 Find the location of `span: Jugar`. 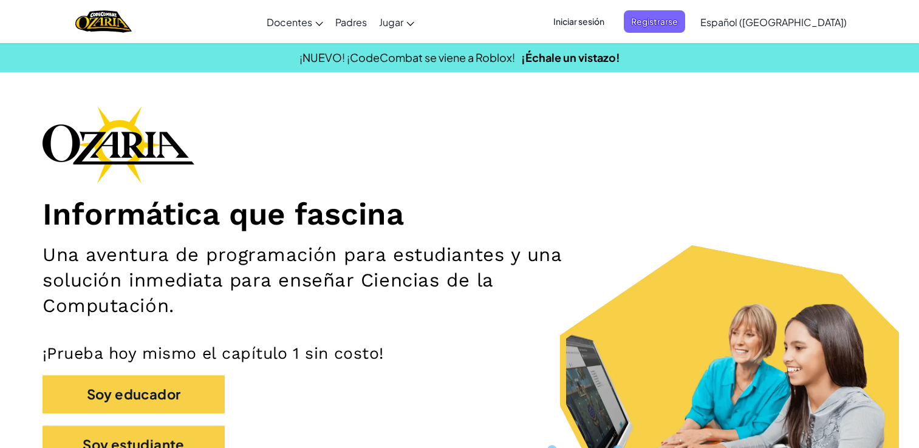

span: Jugar is located at coordinates (391, 22).